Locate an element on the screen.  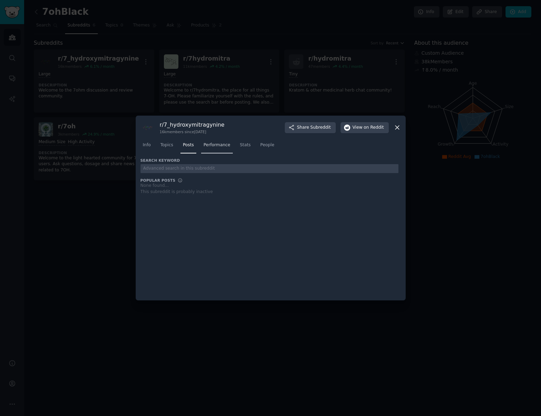
span: Subreddit is located at coordinates (320, 128).